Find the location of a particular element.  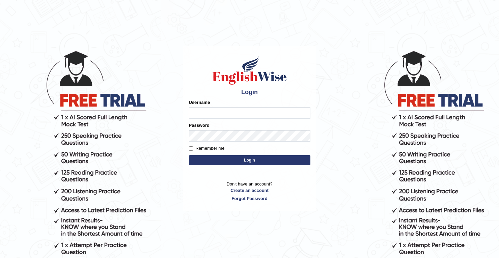

img: Logo of English Wise sign in for intelligent practice with AI is located at coordinates (250, 71).